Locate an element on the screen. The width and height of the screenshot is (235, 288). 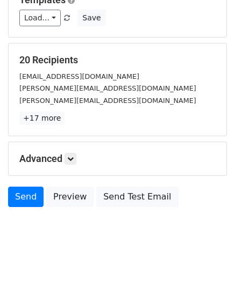
button: Save is located at coordinates (91, 18).